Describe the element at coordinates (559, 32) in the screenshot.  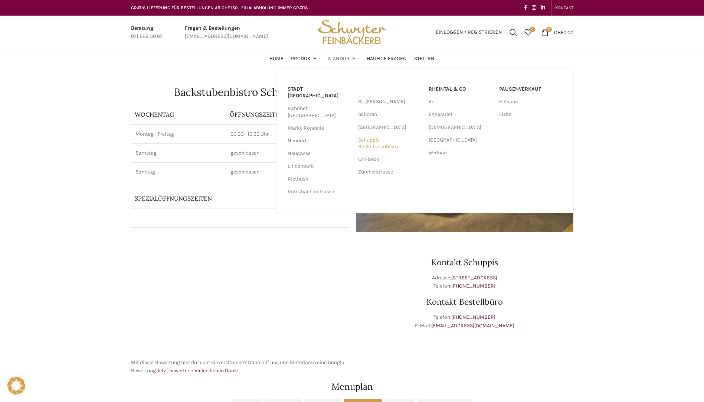
I see `span: CHF` at that location.